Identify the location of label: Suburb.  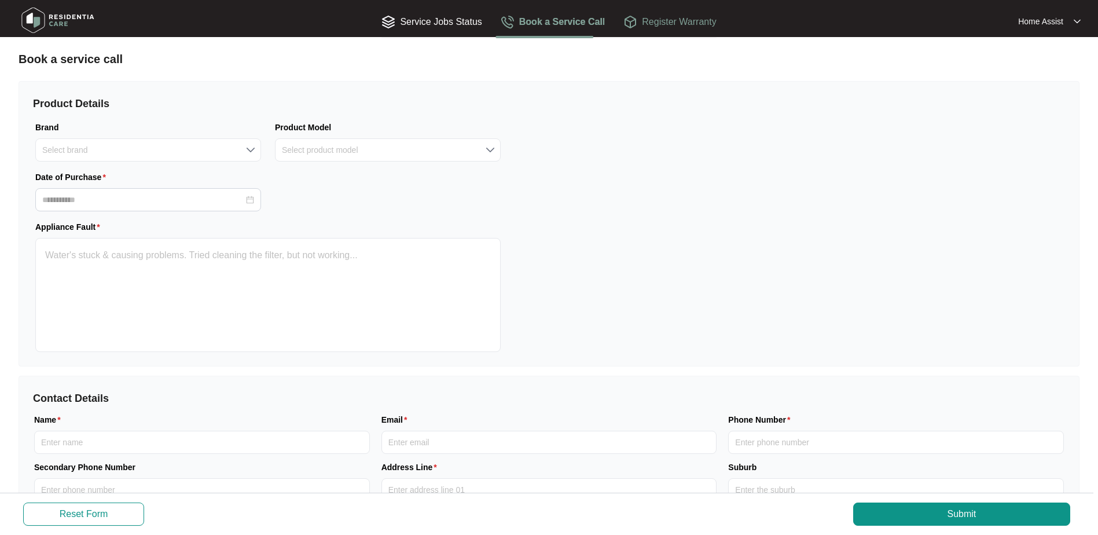
(747, 467).